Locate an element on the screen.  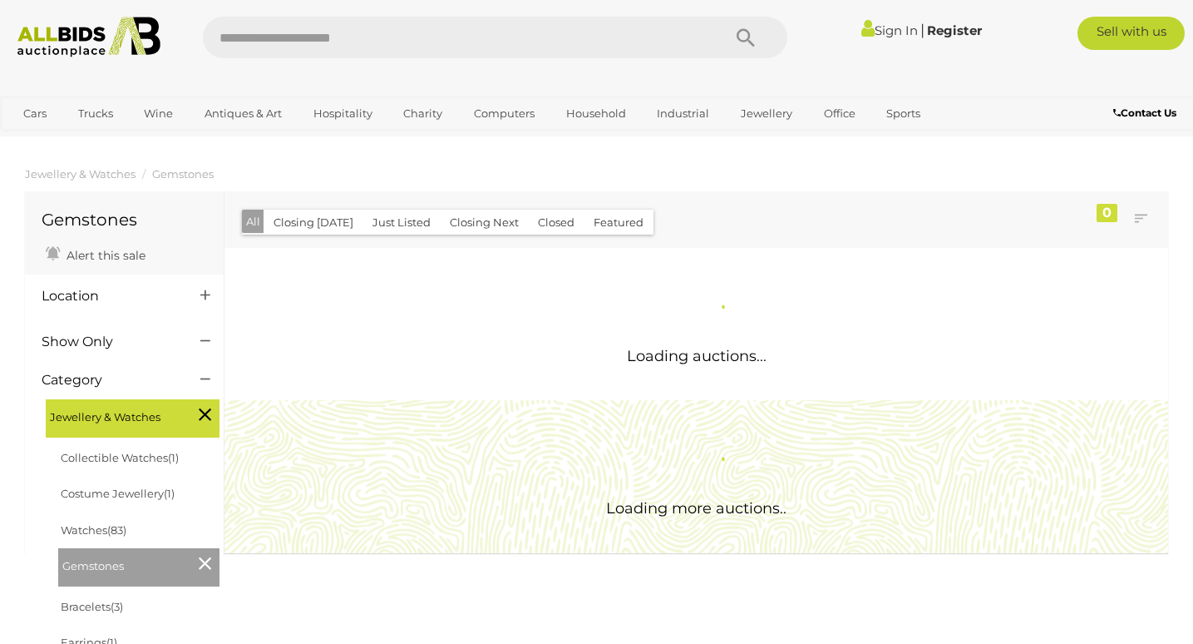
h4: Show Only is located at coordinates (108, 342).